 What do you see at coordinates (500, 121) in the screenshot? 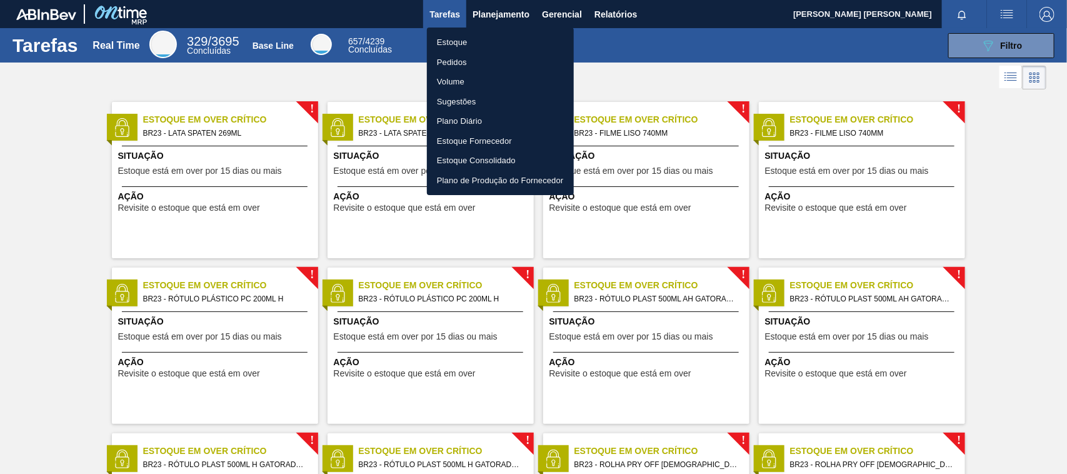
I see `li: Plano Diário` at bounding box center [500, 121].